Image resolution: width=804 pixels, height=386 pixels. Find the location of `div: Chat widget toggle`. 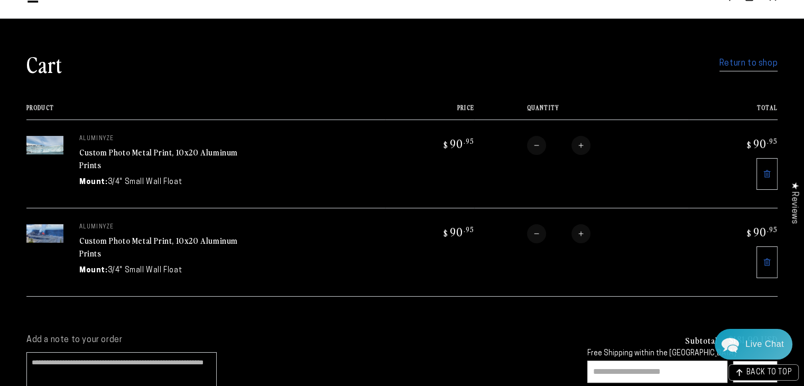

div: Chat widget toggle is located at coordinates (753, 344).